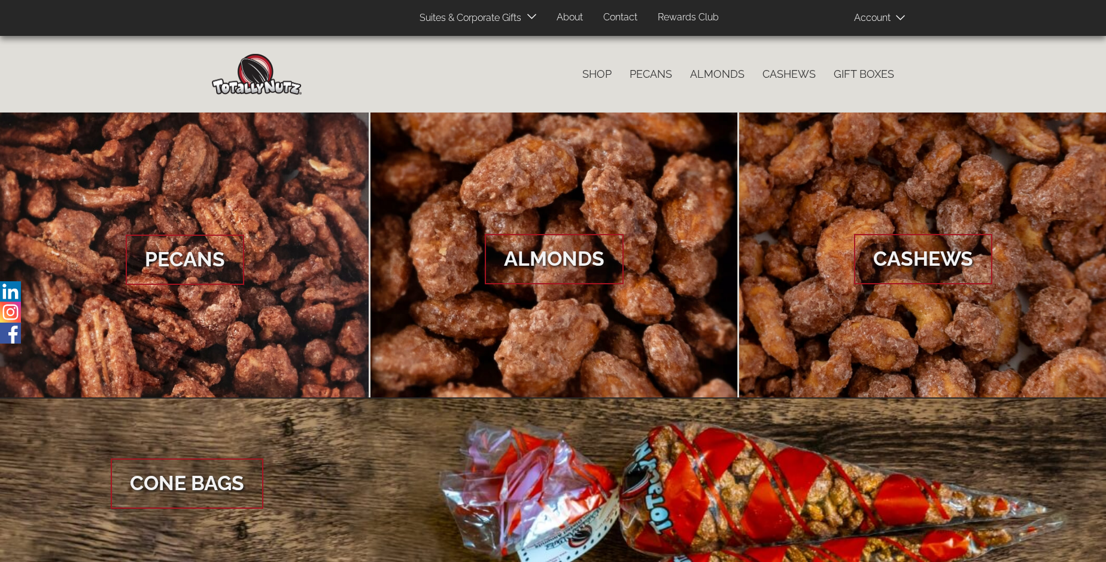 The width and height of the screenshot is (1106, 562). I want to click on a: Gift Boxes, so click(864, 74).